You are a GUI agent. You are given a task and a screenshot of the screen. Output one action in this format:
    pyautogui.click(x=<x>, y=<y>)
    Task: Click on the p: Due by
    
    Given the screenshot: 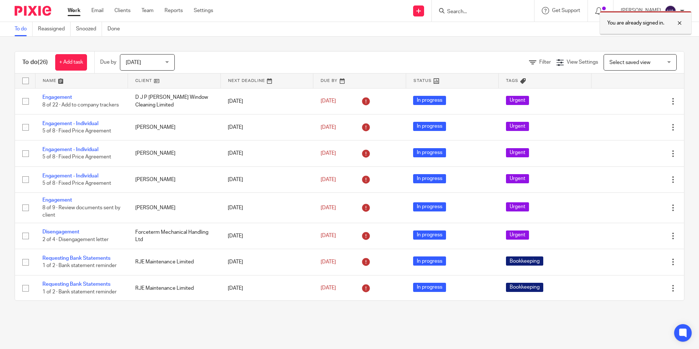 What is the action you would take?
    pyautogui.click(x=108, y=62)
    